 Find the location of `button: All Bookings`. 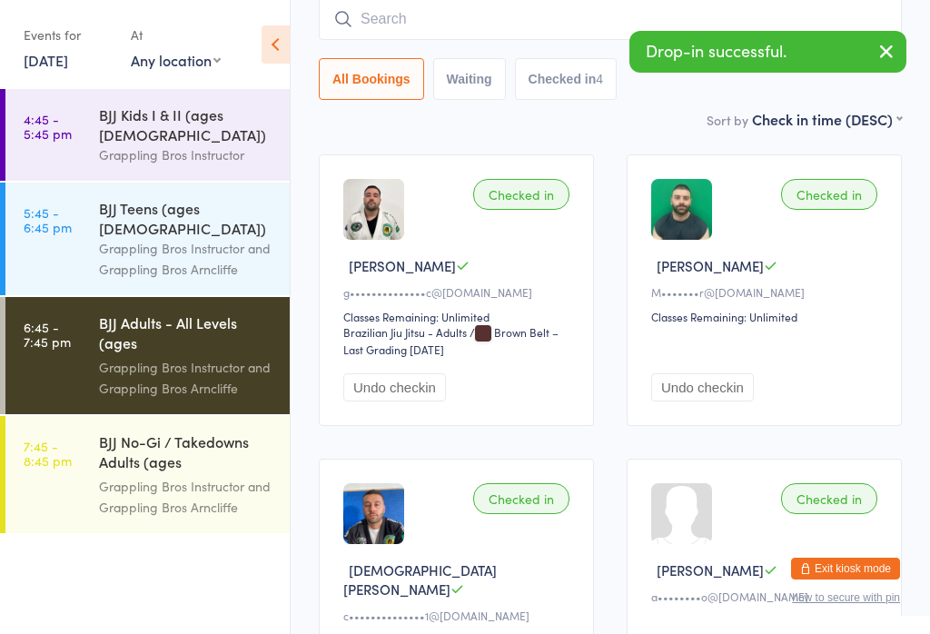

button: All Bookings is located at coordinates (371, 79).